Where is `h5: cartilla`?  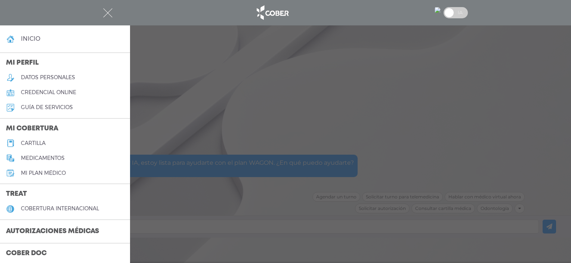 h5: cartilla is located at coordinates (33, 143).